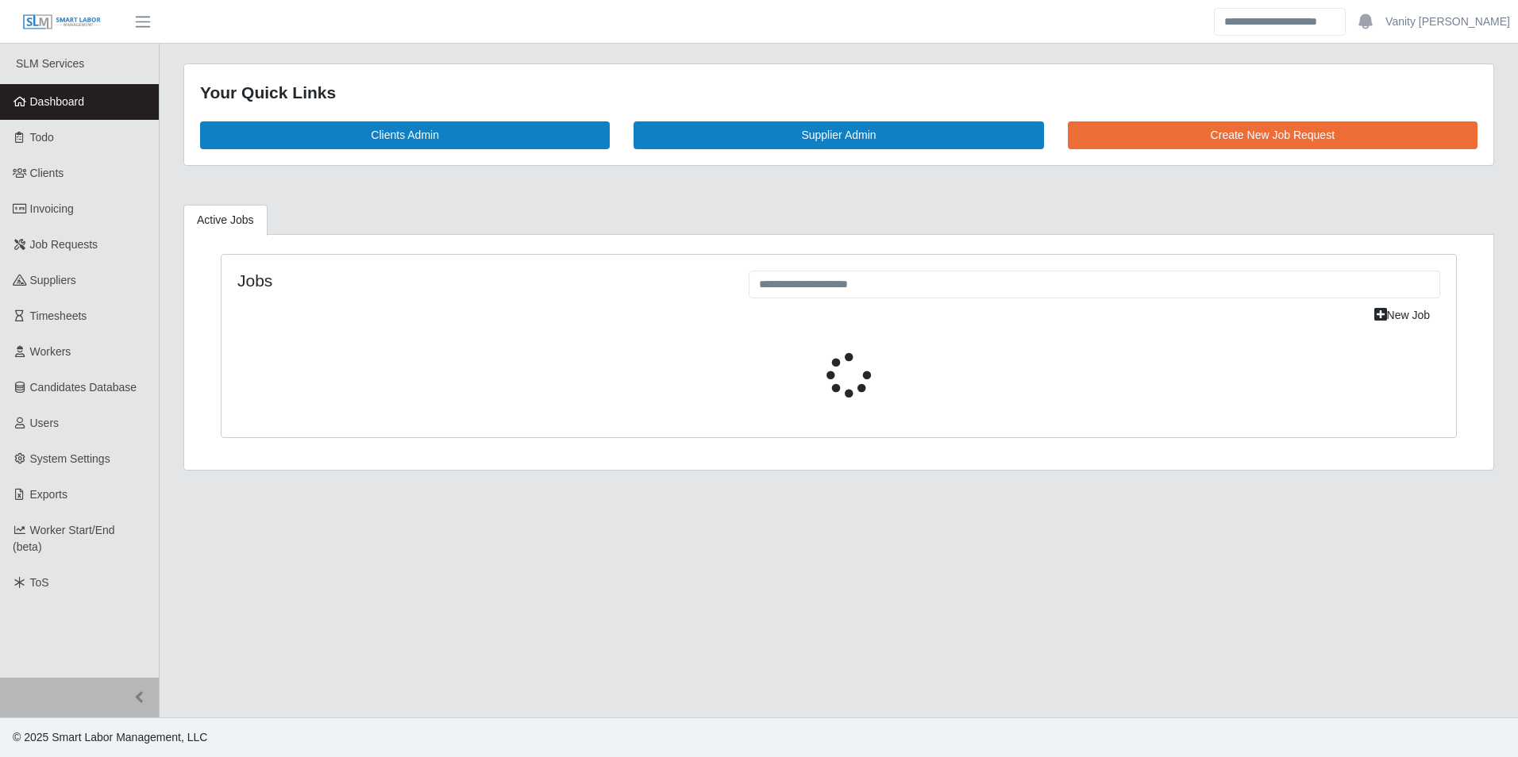  Describe the element at coordinates (51, 352) in the screenshot. I see `span: Workers` at that location.